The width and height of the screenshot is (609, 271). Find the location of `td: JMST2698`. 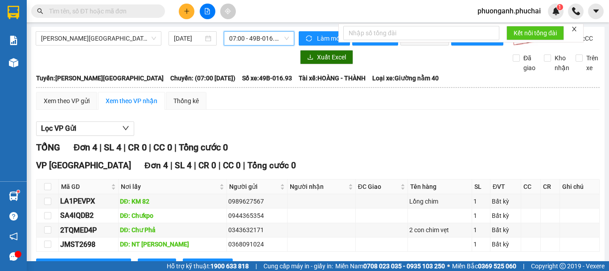

td: JMST2698 is located at coordinates (89, 244).